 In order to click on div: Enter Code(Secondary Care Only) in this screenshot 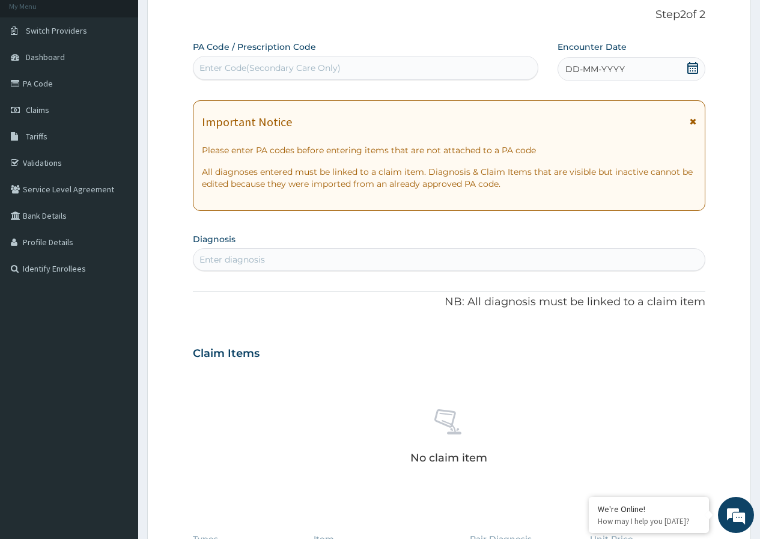, I will do `click(270, 68)`.